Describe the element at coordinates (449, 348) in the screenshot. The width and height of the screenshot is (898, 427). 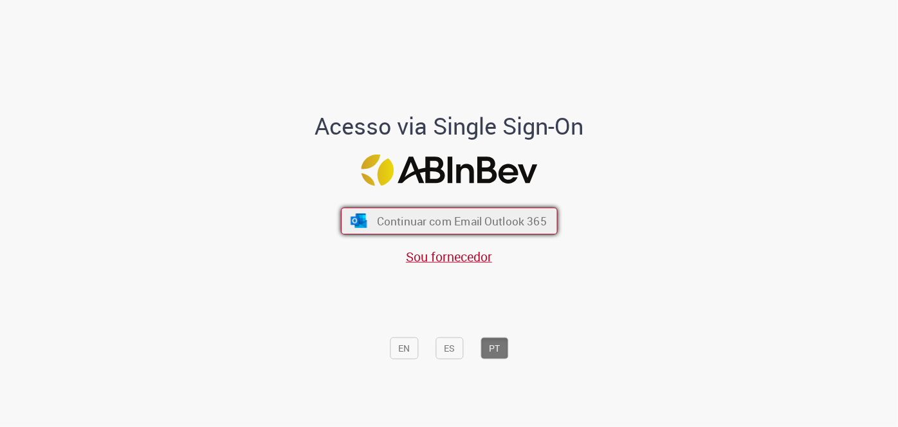
I see `button: ES` at that location.